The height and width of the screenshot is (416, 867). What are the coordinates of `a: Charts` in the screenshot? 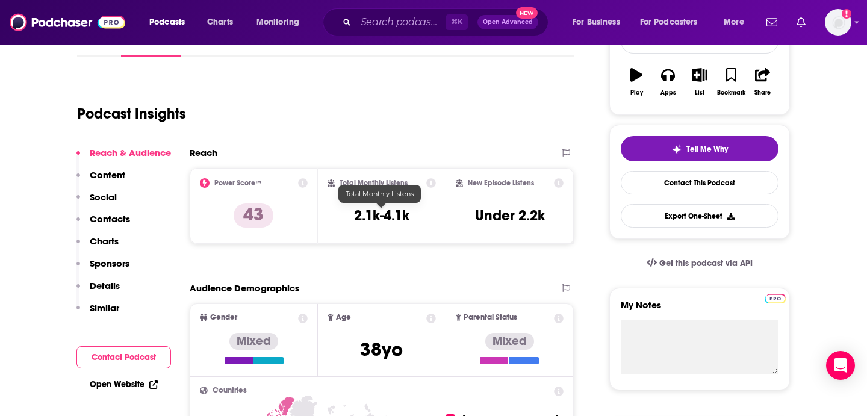 It's located at (220, 22).